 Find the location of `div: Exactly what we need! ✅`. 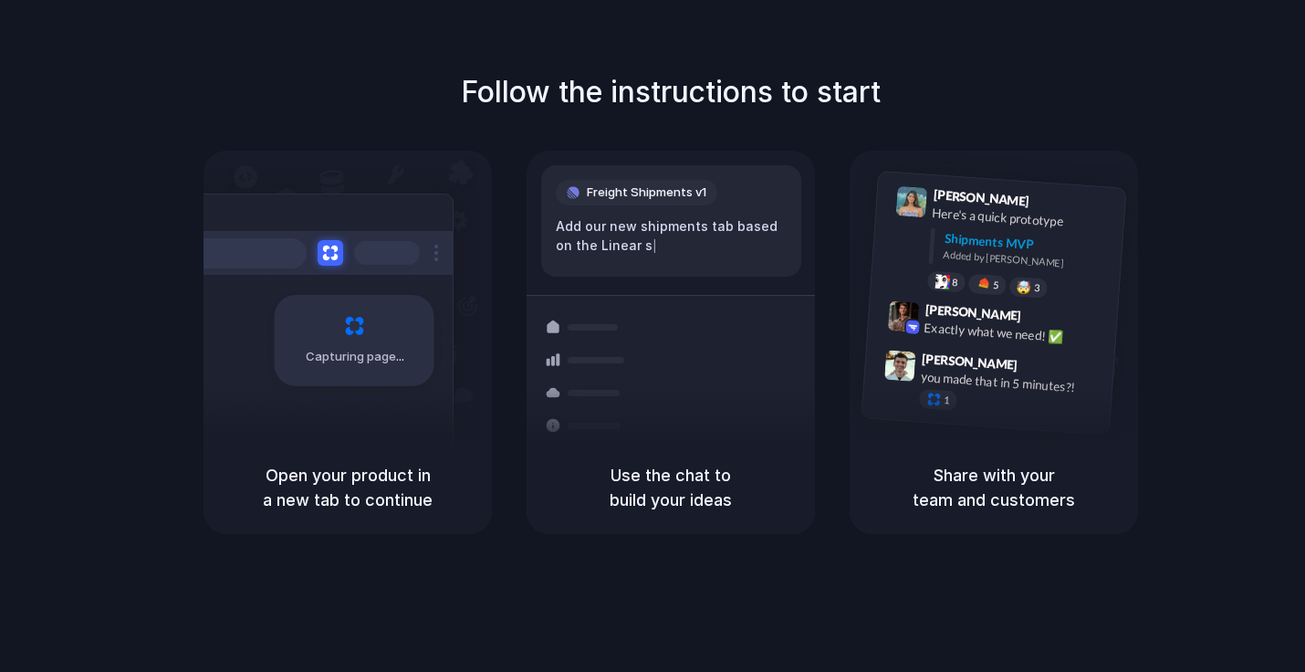

div: Exactly what we need! ✅ is located at coordinates (1015, 334).